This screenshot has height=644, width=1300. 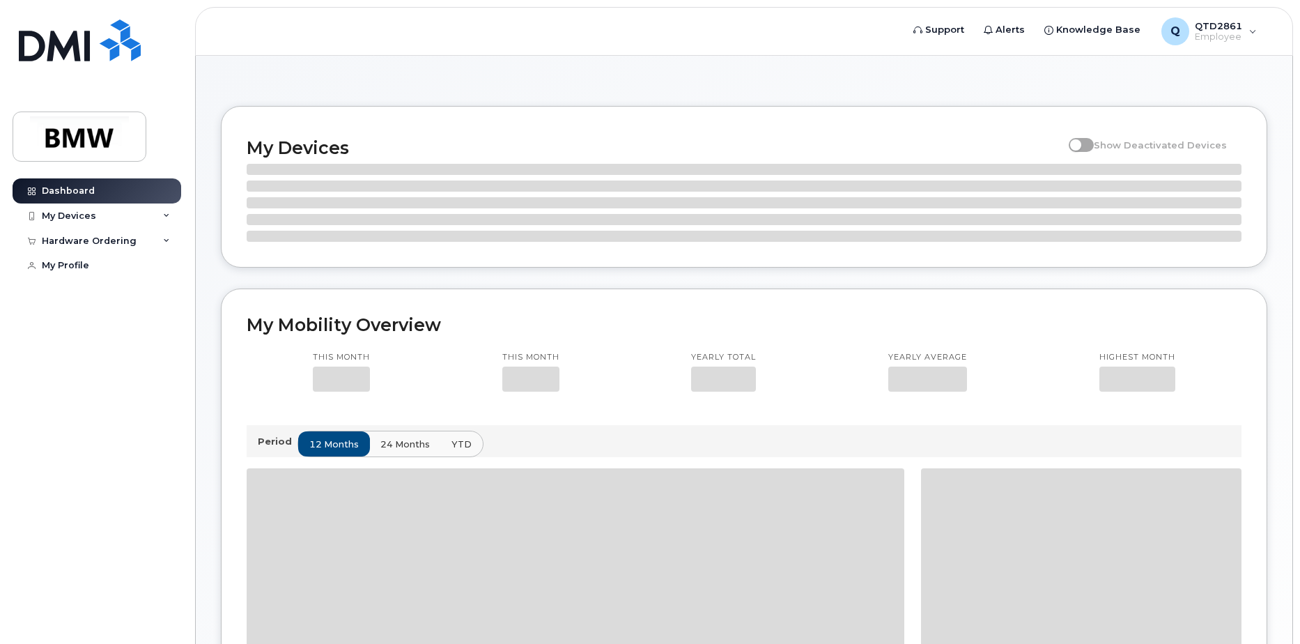 What do you see at coordinates (744, 325) in the screenshot?
I see `h2: My Mobility Overview` at bounding box center [744, 325].